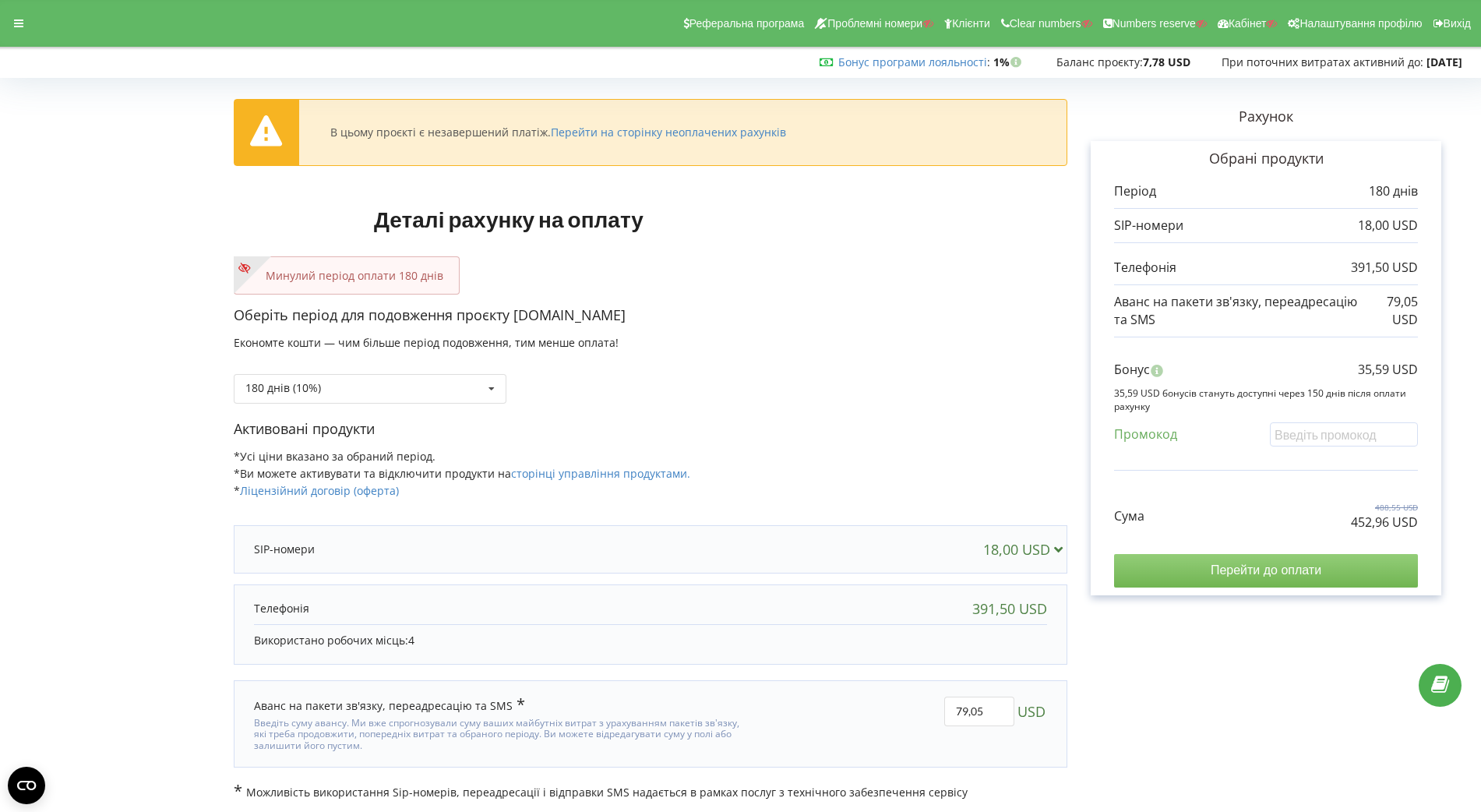  I want to click on strong: 1%, so click(1009, 62).